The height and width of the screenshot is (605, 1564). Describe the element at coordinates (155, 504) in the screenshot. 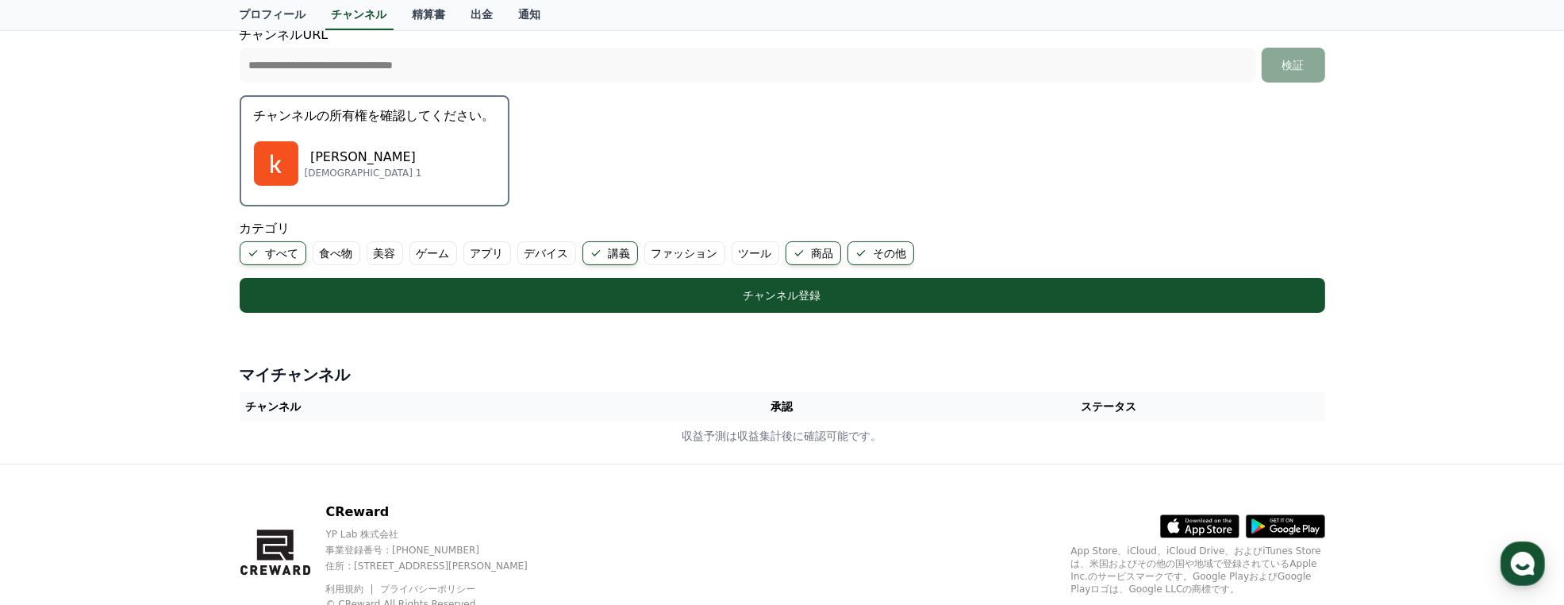

I see `span: Messages` at that location.